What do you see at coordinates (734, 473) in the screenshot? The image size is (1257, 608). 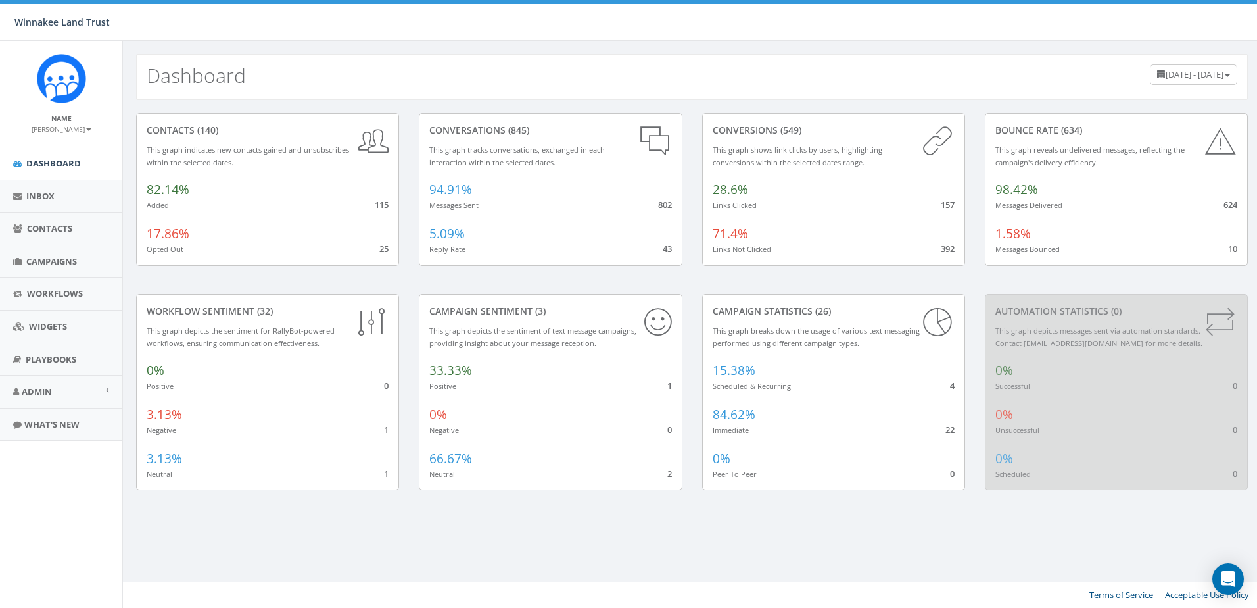 I see `small: Peer To Peer` at bounding box center [734, 473].